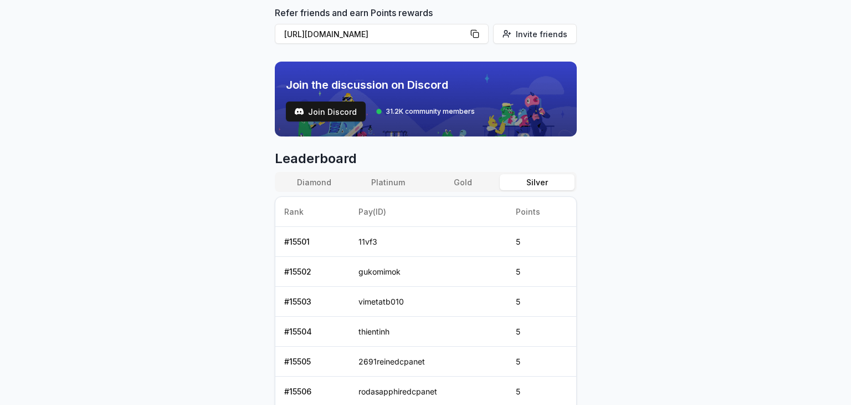 The height and width of the screenshot is (405, 851). I want to click on img: discord_banner, so click(426, 99).